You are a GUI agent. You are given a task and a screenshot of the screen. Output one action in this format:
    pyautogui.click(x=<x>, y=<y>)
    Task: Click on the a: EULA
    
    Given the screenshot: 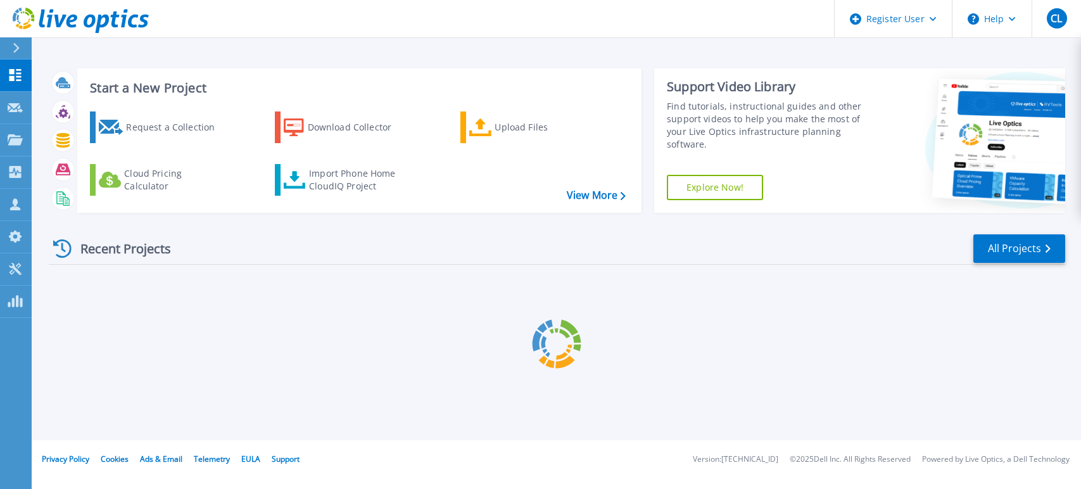 What is the action you would take?
    pyautogui.click(x=251, y=458)
    